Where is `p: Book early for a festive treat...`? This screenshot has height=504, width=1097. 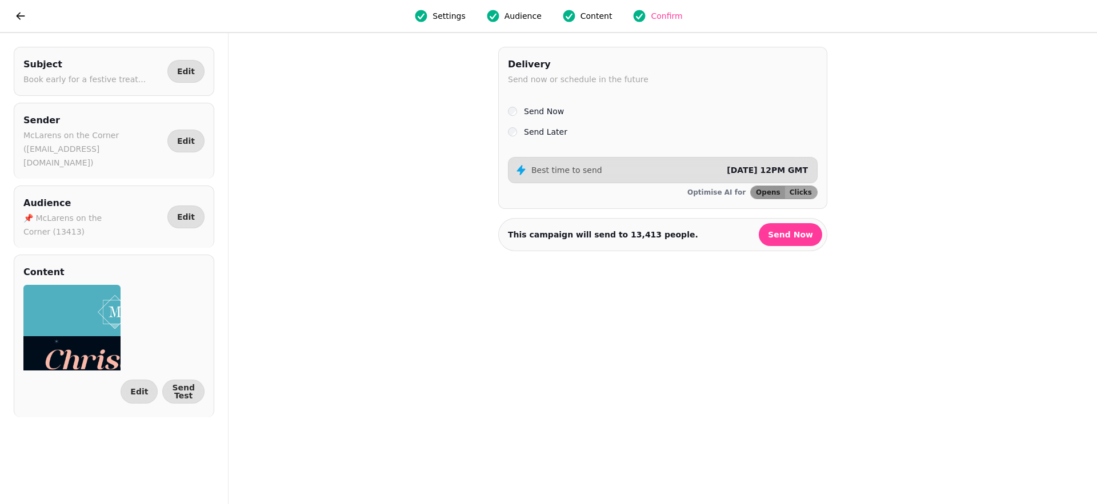
p: Book early for a festive treat... is located at coordinates (85, 79).